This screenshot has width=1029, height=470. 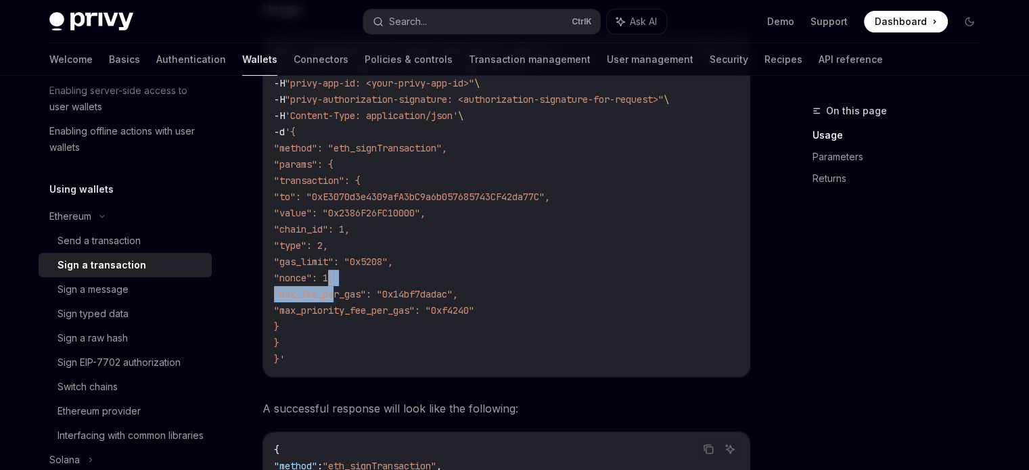 I want to click on span: Dashboard, so click(x=901, y=22).